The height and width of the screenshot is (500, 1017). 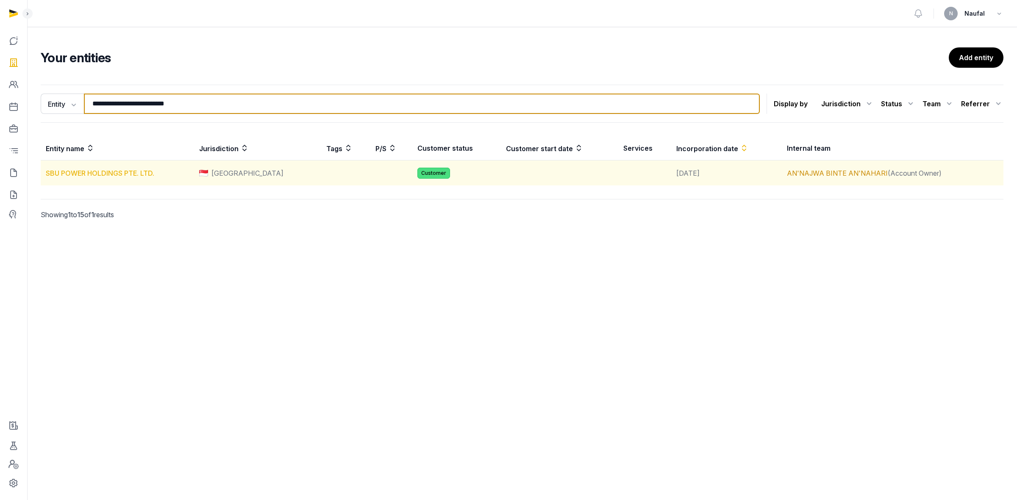 What do you see at coordinates (898, 104) in the screenshot?
I see `div: Status` at bounding box center [898, 104].